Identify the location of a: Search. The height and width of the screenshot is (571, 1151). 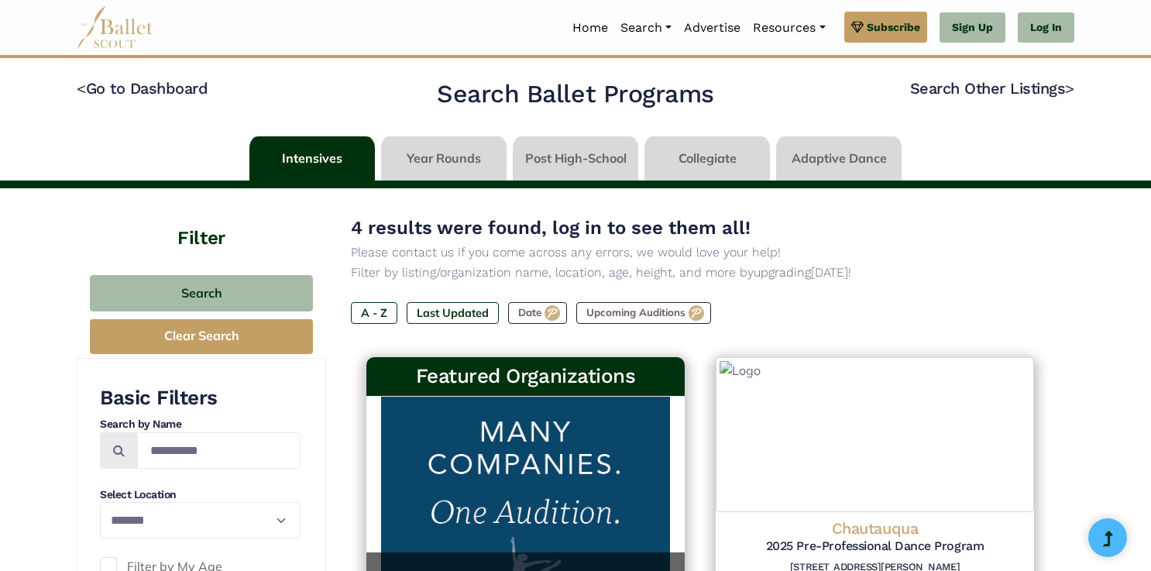
(646, 28).